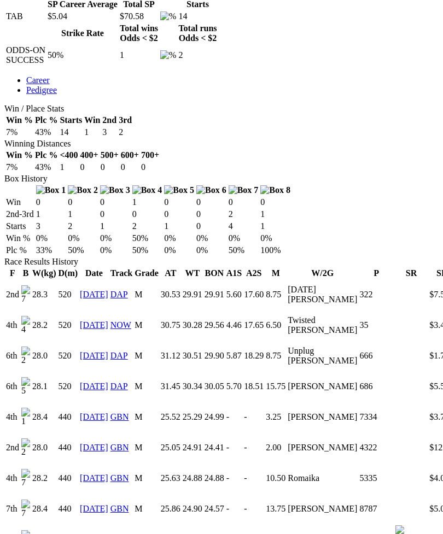  Describe the element at coordinates (71, 120) in the screenshot. I see `th: Starts` at that location.